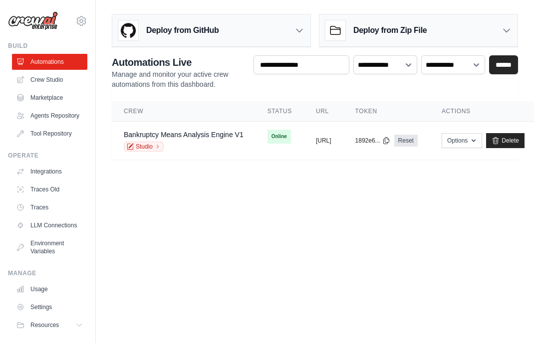  Describe the element at coordinates (49, 325) in the screenshot. I see `button: Resources` at that location.